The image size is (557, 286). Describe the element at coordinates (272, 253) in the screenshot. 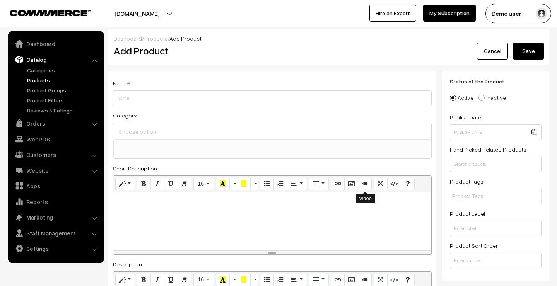

I see `div: resize` at that location.